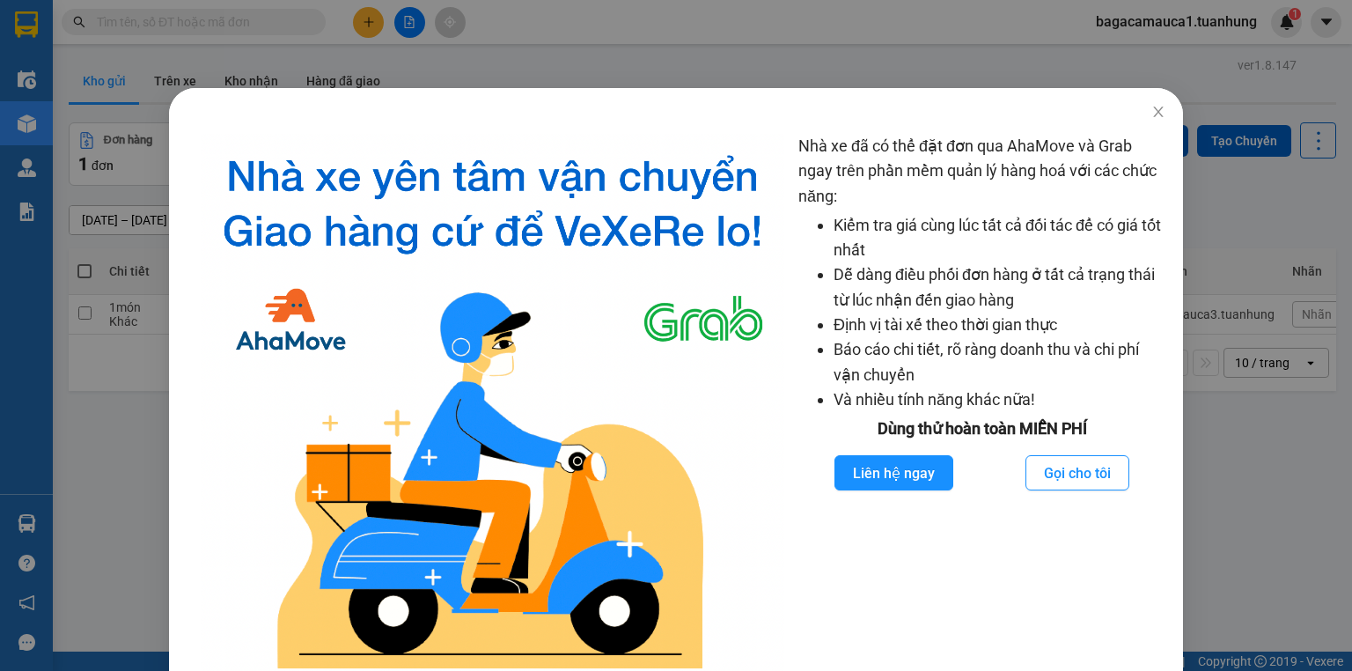  Describe the element at coordinates (999, 400) in the screenshot. I see `li: Và nhiều tính năng khác nữa!` at that location.